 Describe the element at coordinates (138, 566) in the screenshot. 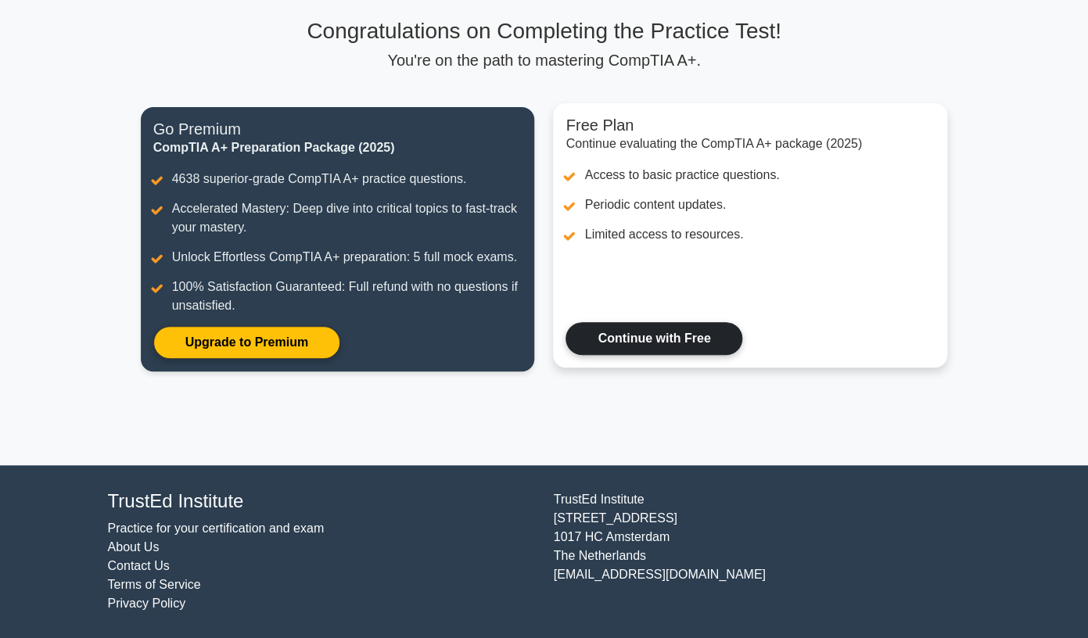

I see `a: Contact Us` at that location.